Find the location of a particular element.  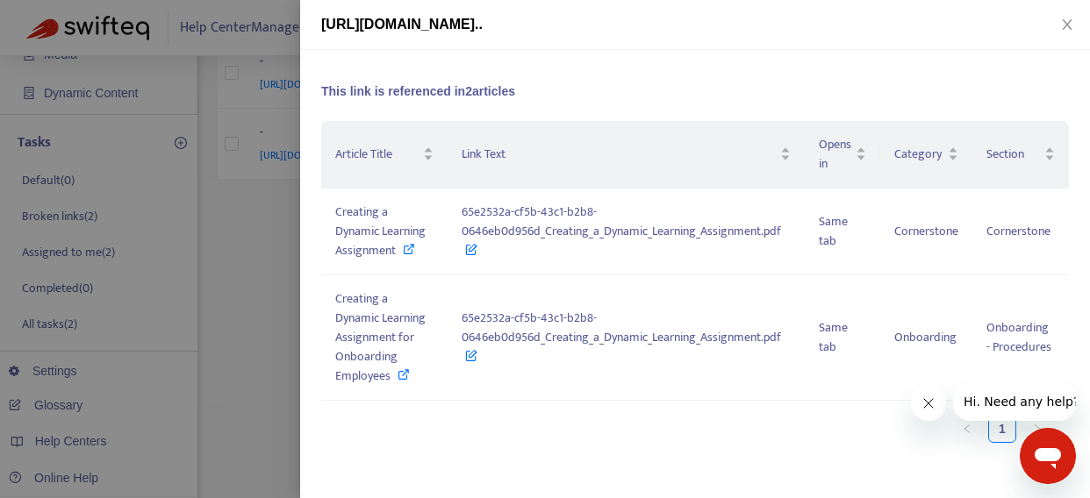

span: This link is referenced in 2 articles is located at coordinates (418, 91).